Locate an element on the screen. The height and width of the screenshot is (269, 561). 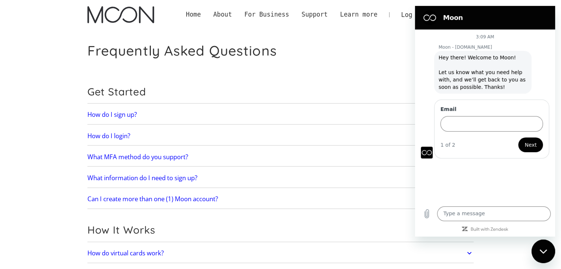
span: Next is located at coordinates (115, 139).